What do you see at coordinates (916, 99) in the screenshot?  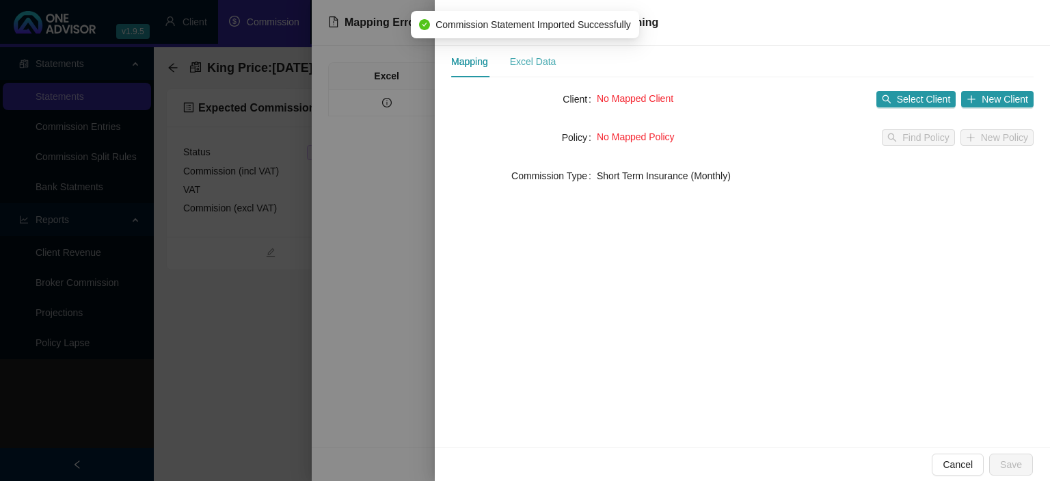 I see `button: Select Client` at bounding box center [916, 99].